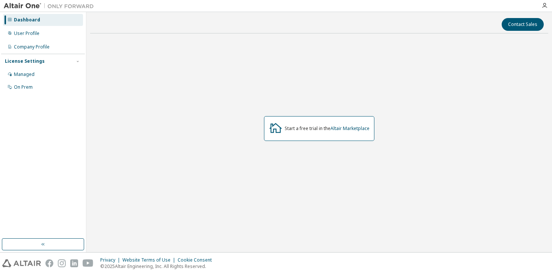 The width and height of the screenshot is (552, 274). What do you see at coordinates (27, 33) in the screenshot?
I see `div: User Profile` at bounding box center [27, 33].